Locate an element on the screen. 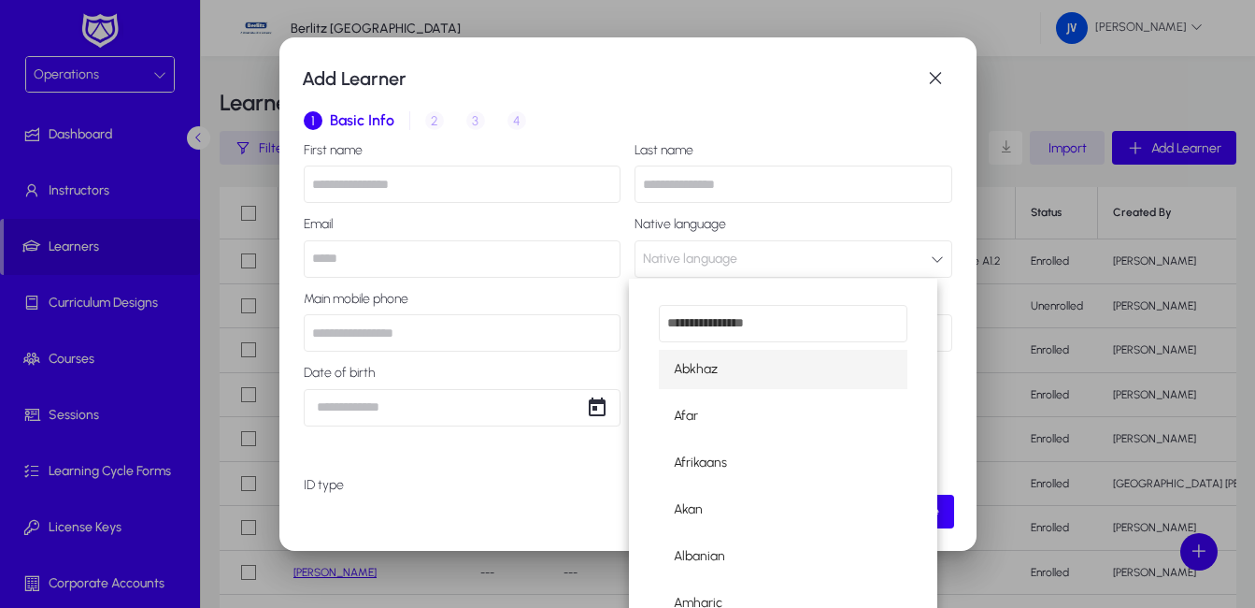 The height and width of the screenshot is (608, 1255). span: Abkhaz is located at coordinates (695, 369).